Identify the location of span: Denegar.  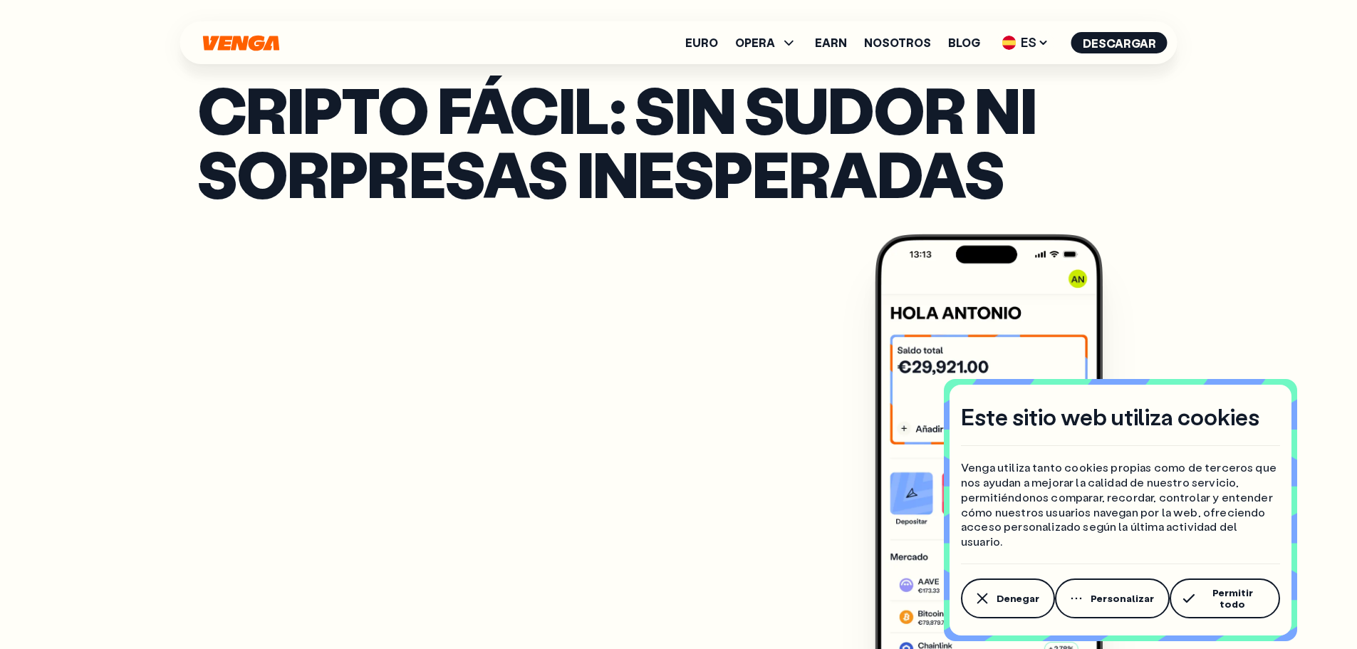
(1018, 598).